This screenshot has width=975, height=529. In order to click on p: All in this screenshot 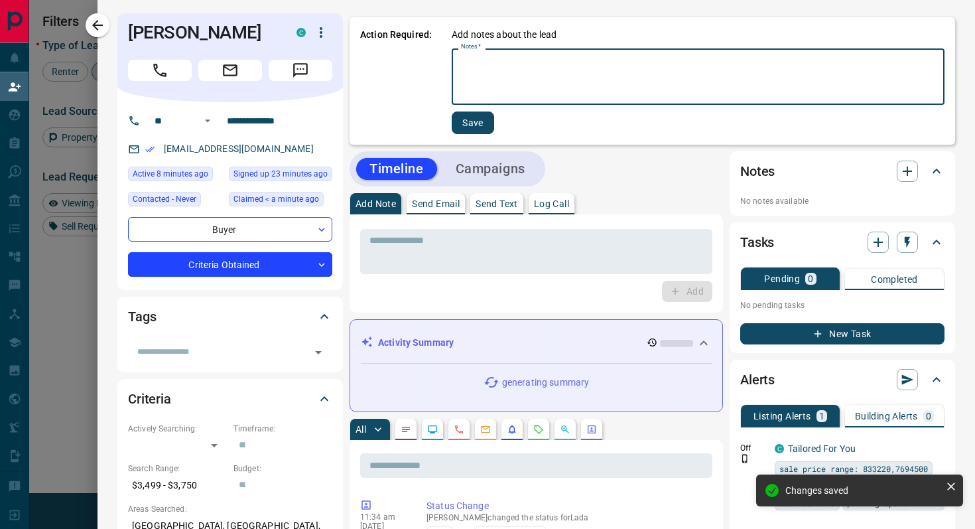, I will do `click(361, 429)`.